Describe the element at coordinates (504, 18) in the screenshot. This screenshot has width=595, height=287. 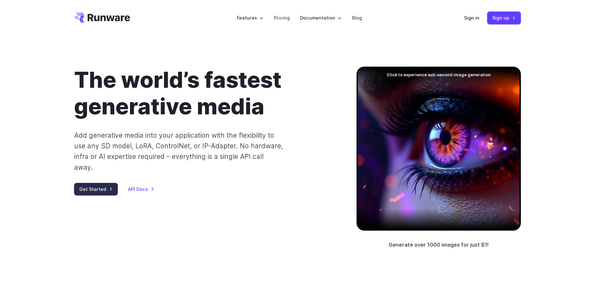
I see `a: Sign up` at that location.